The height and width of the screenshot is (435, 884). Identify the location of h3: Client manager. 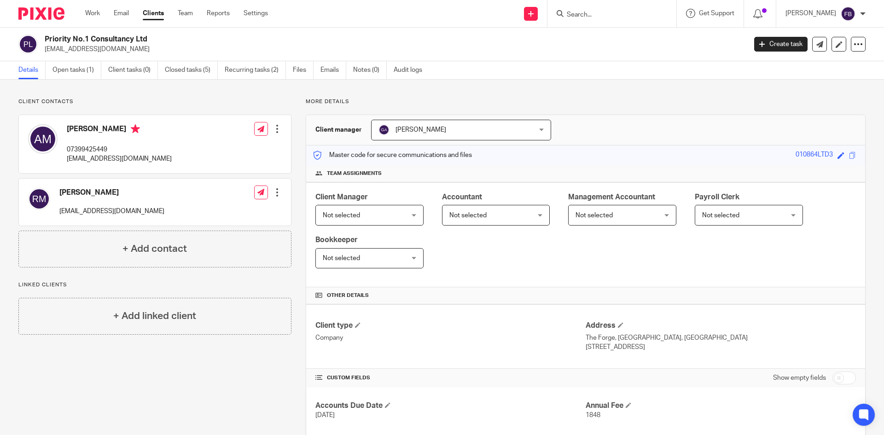
(338, 130).